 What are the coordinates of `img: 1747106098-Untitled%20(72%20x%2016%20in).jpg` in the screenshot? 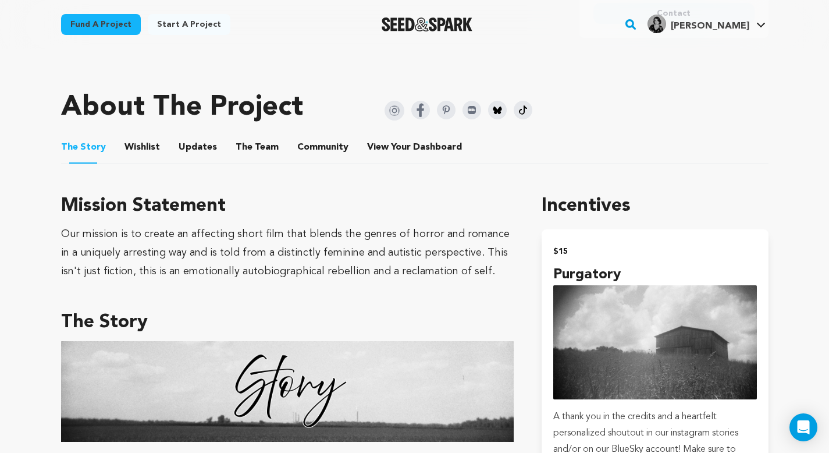 It's located at (287, 391).